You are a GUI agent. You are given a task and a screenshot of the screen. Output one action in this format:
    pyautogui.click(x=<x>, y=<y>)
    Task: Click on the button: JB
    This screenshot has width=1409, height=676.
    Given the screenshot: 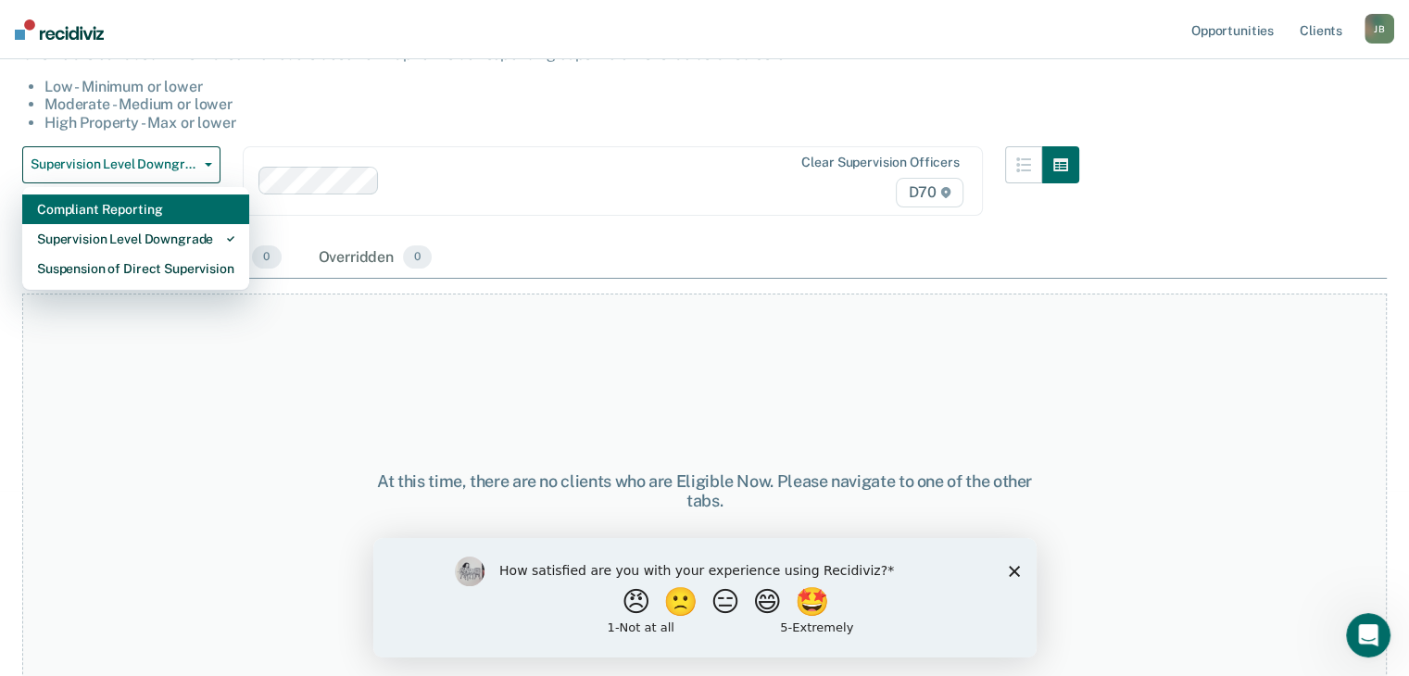 What is the action you would take?
    pyautogui.click(x=1379, y=29)
    